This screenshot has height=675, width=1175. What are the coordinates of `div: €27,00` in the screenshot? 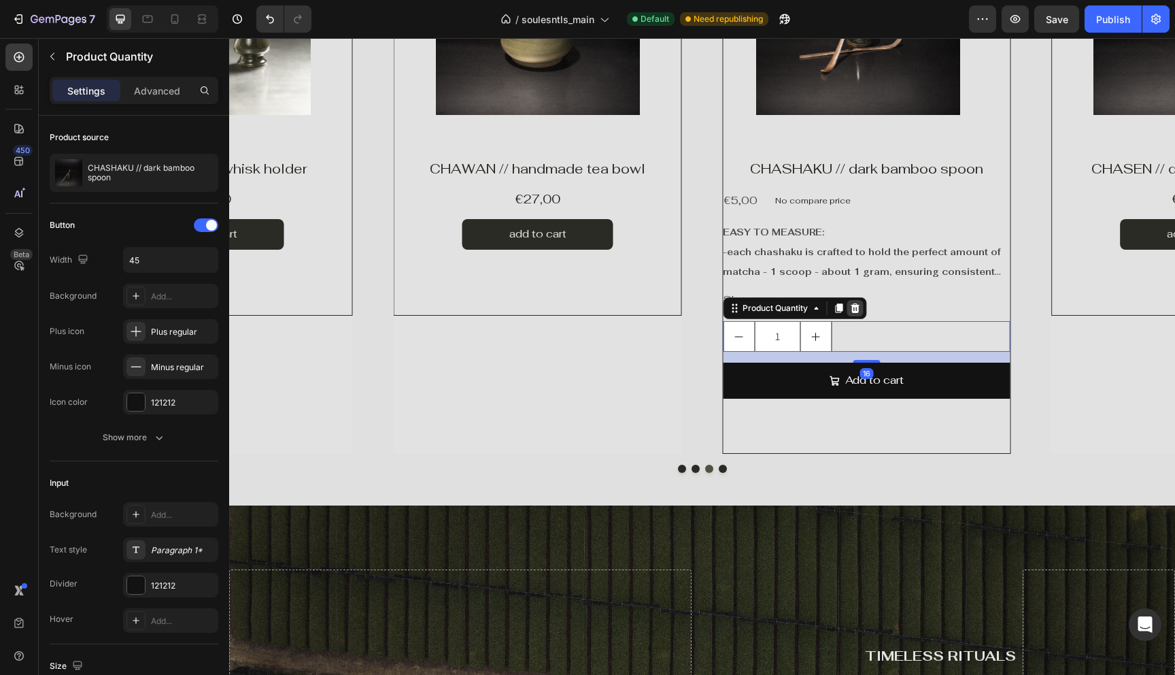 It's located at (309, 161).